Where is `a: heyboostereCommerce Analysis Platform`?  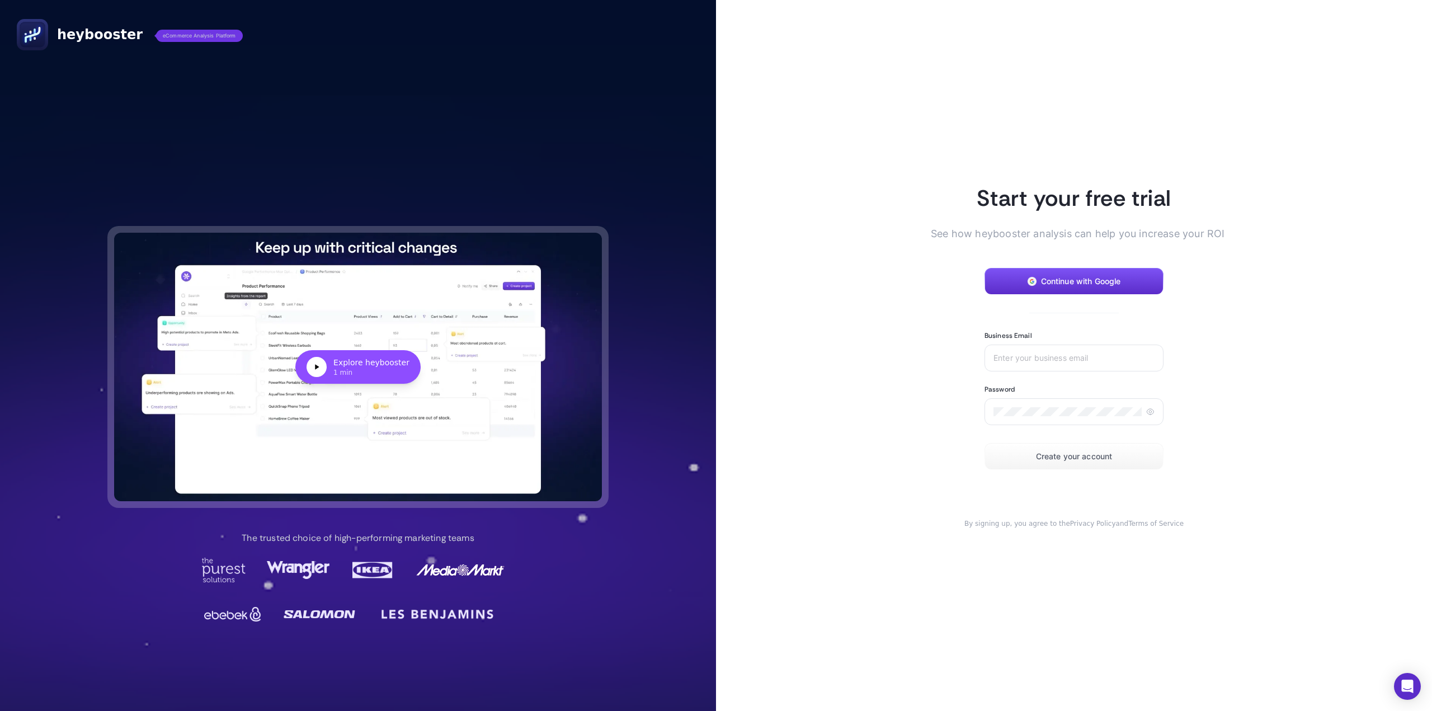
a: heyboostereCommerce Analysis Platform is located at coordinates (130, 35).